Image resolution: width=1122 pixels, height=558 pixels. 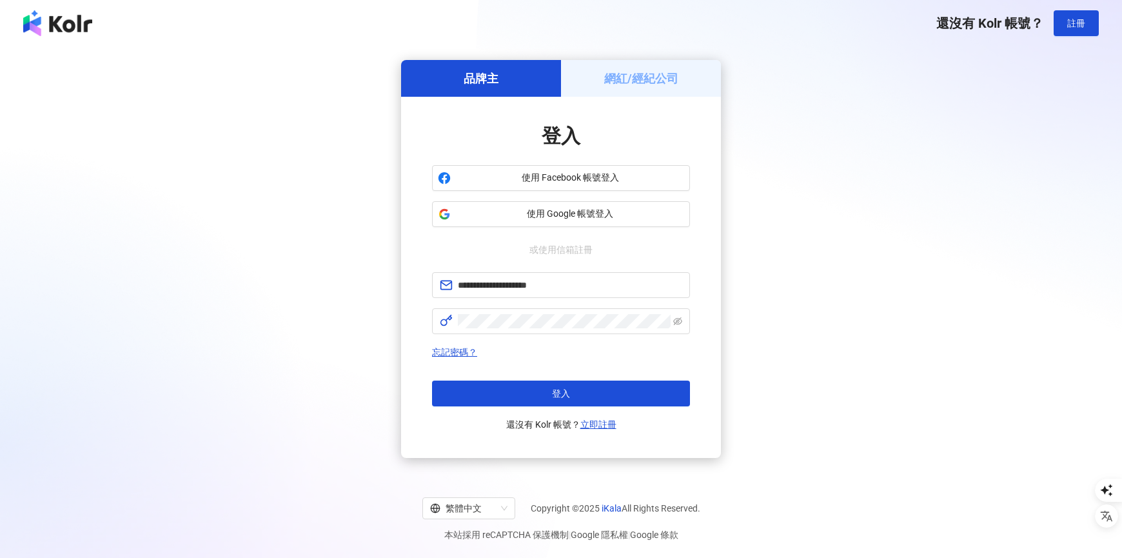 I want to click on a: Google 隱私權, so click(x=599, y=534).